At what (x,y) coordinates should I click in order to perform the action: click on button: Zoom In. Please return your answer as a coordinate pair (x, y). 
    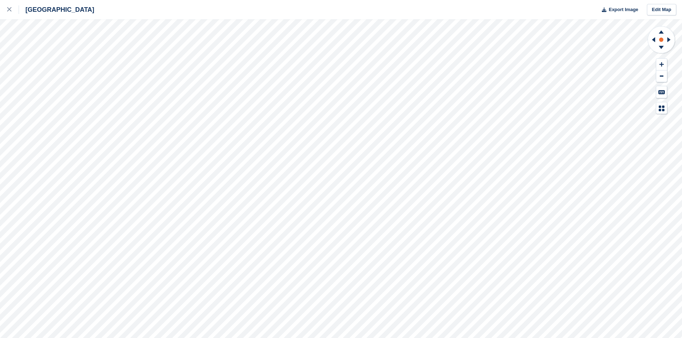
    Looking at the image, I should click on (661, 64).